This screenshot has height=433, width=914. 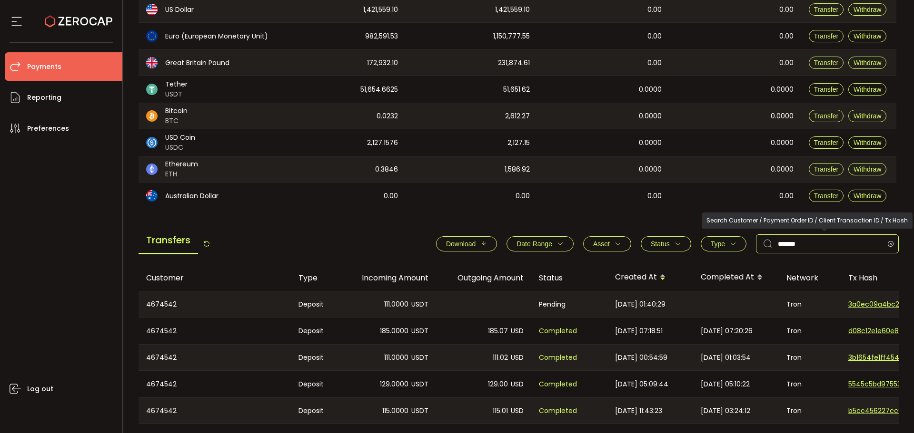 What do you see at coordinates (387, 116) in the screenshot?
I see `span: 0.0232` at bounding box center [387, 116].